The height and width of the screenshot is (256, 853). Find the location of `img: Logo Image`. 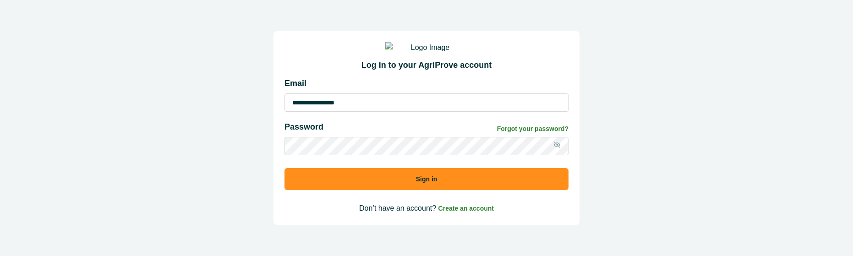

img: Logo Image is located at coordinates (427, 48).